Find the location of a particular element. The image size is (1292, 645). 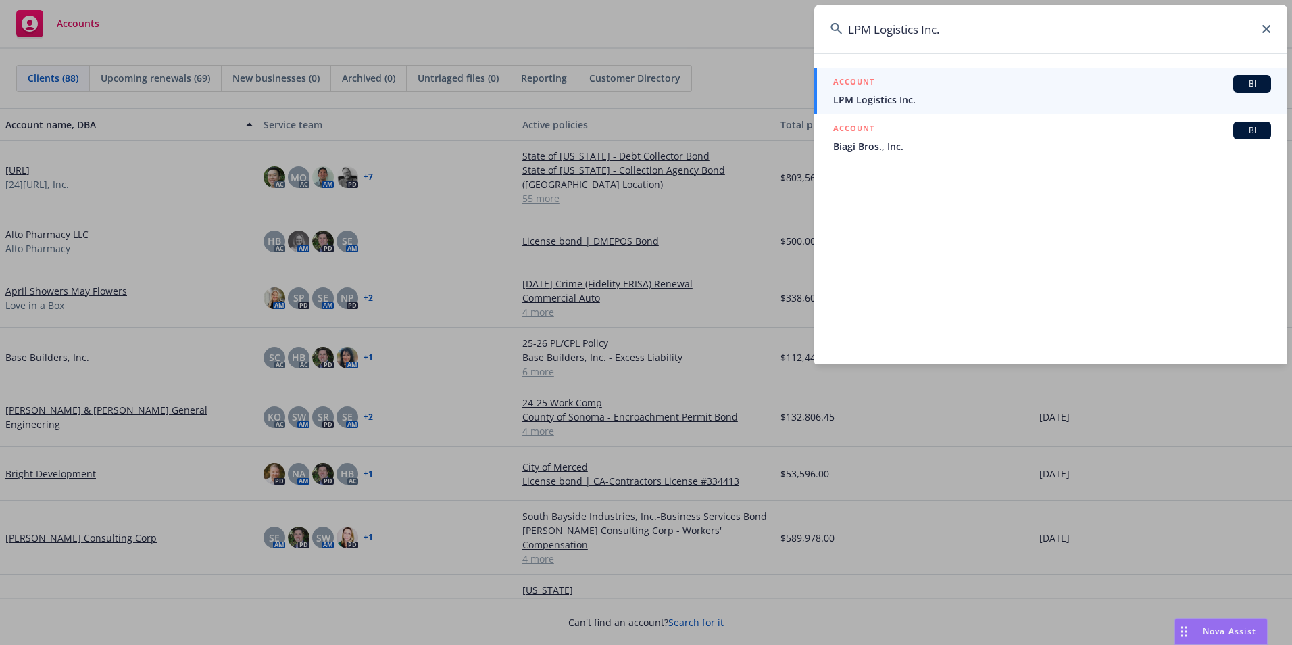

a: ACCOUNTBIBiagi Bros., Inc. is located at coordinates (1051, 137).